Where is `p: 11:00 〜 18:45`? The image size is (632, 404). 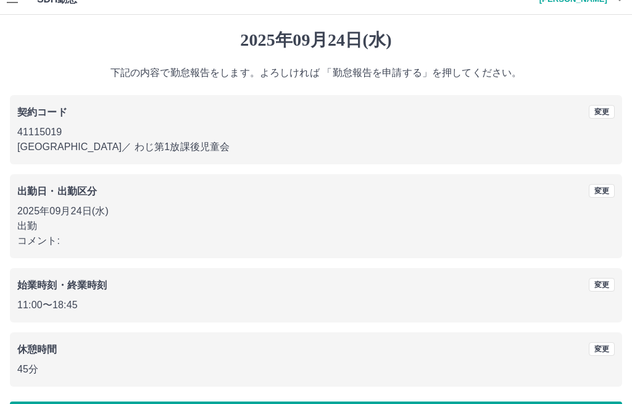
p: 11:00 〜 18:45 is located at coordinates (316, 305).